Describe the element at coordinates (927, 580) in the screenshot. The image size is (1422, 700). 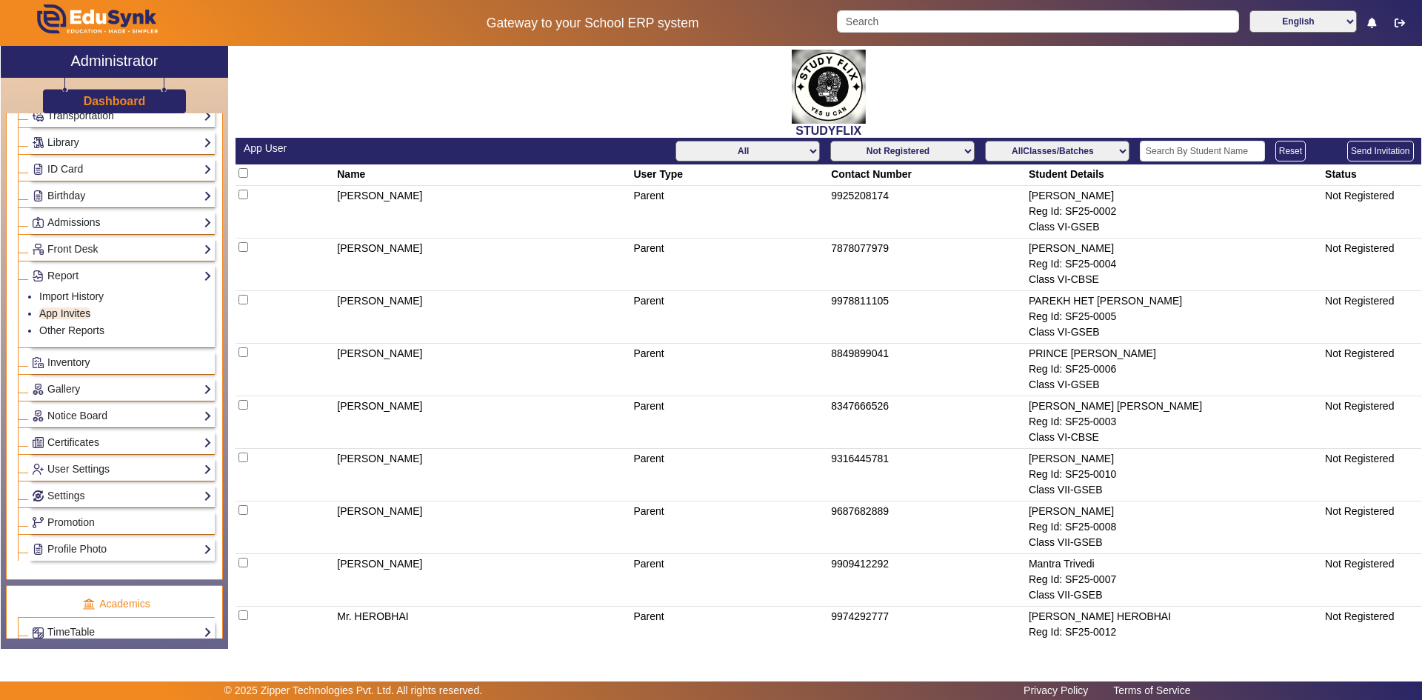
I see `td: 9909412292` at that location.